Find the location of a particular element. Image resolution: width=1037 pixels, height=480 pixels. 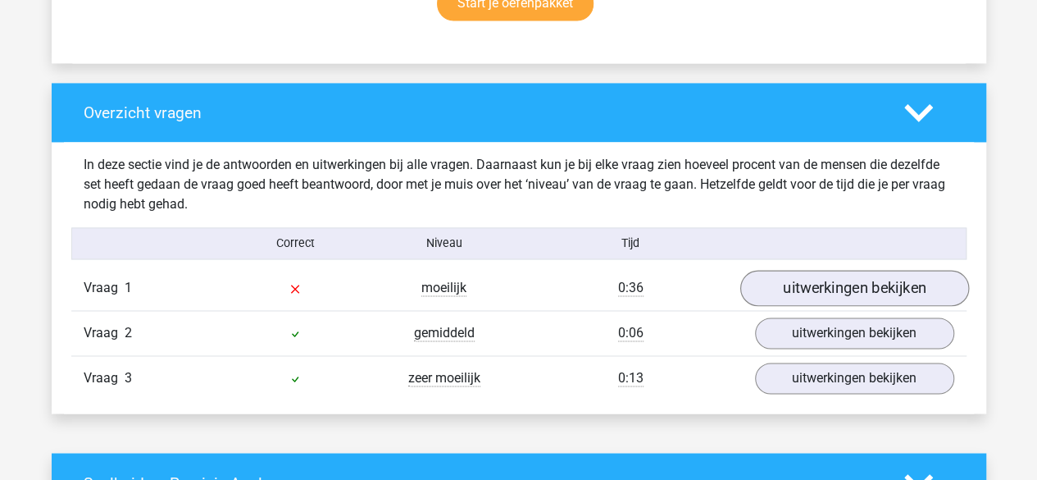

div: Niveau is located at coordinates (444, 243).